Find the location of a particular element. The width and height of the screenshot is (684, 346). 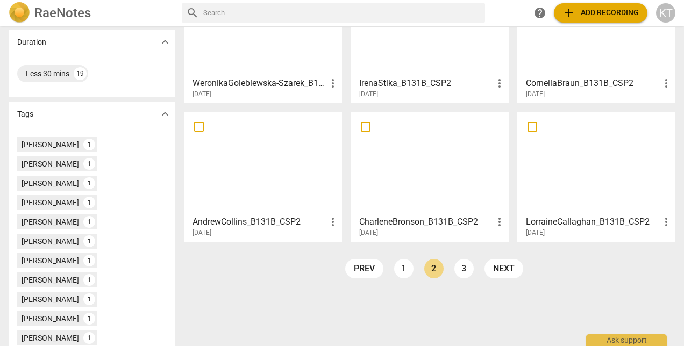

a: Page 1 is located at coordinates (404, 269).